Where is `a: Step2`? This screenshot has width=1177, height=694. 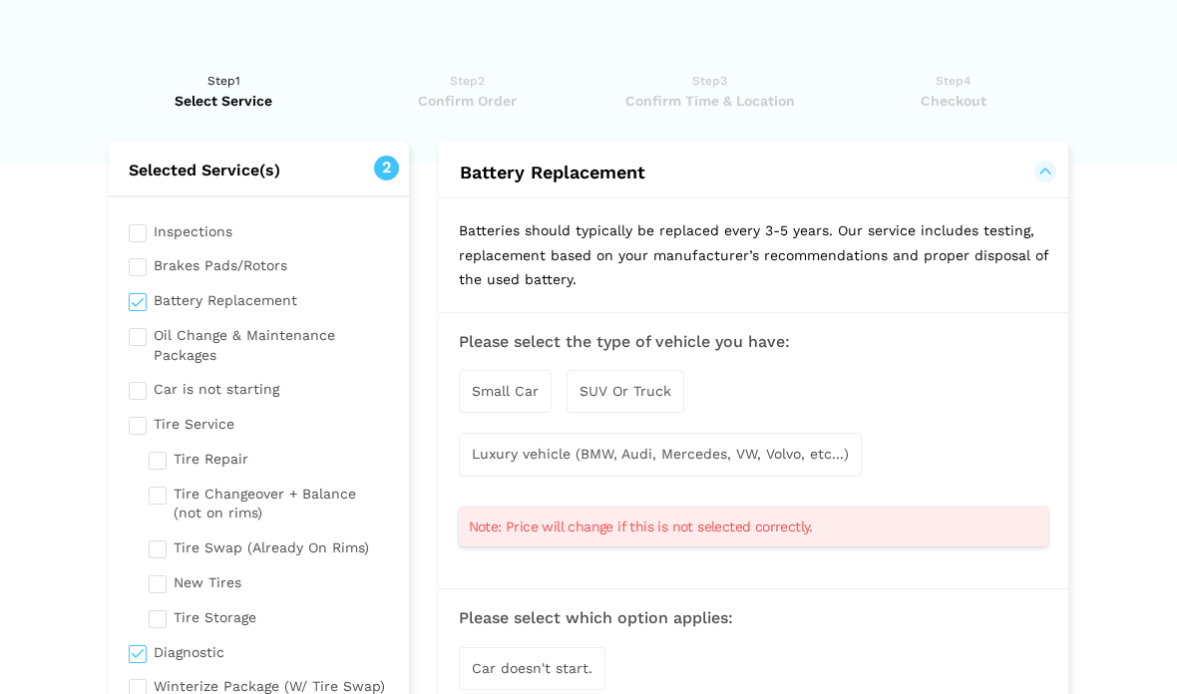
a: Step2 is located at coordinates (467, 91).